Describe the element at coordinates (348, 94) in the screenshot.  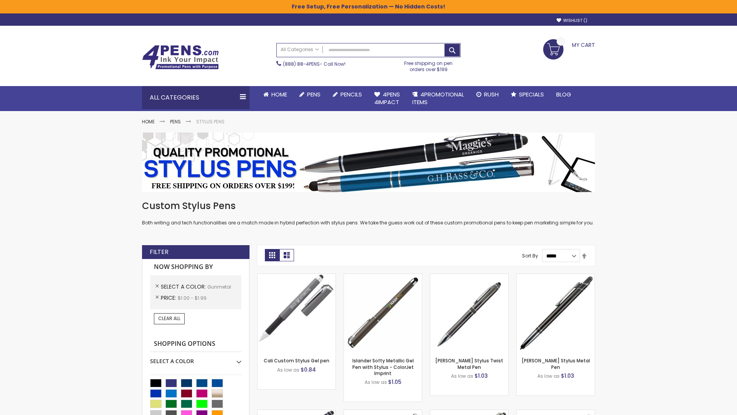
I see `a: Pencils` at that location.